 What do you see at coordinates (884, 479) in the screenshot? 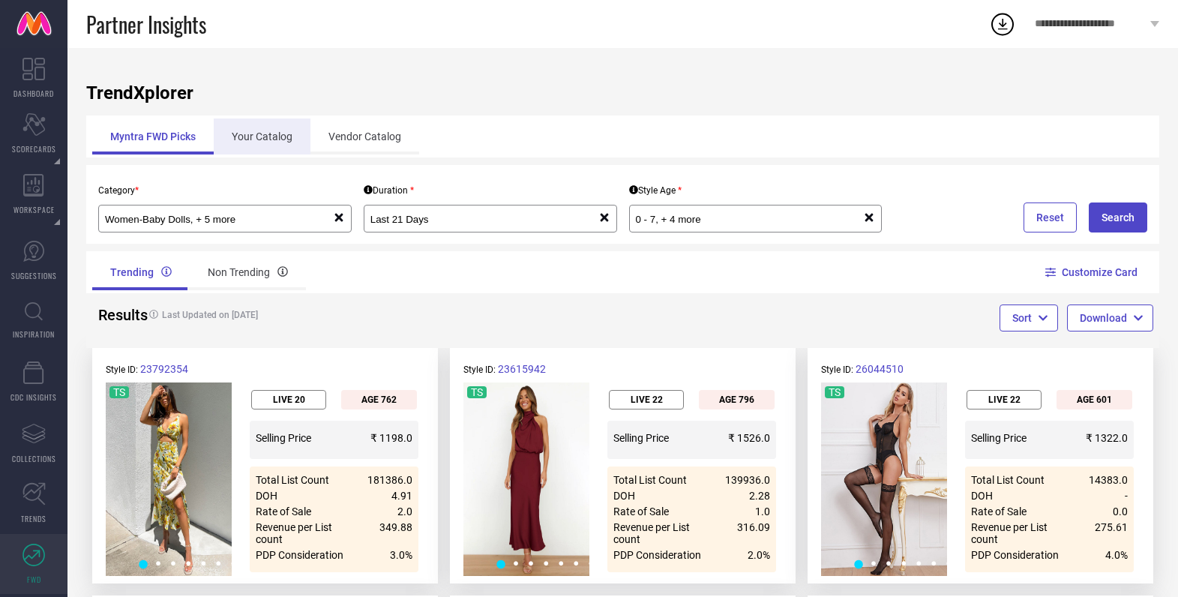
I see `img: b4e0d3f8-5378-42cb-95e7-e409256dd5e21700892465232LingerieSet1.jpg` at bounding box center [884, 479].